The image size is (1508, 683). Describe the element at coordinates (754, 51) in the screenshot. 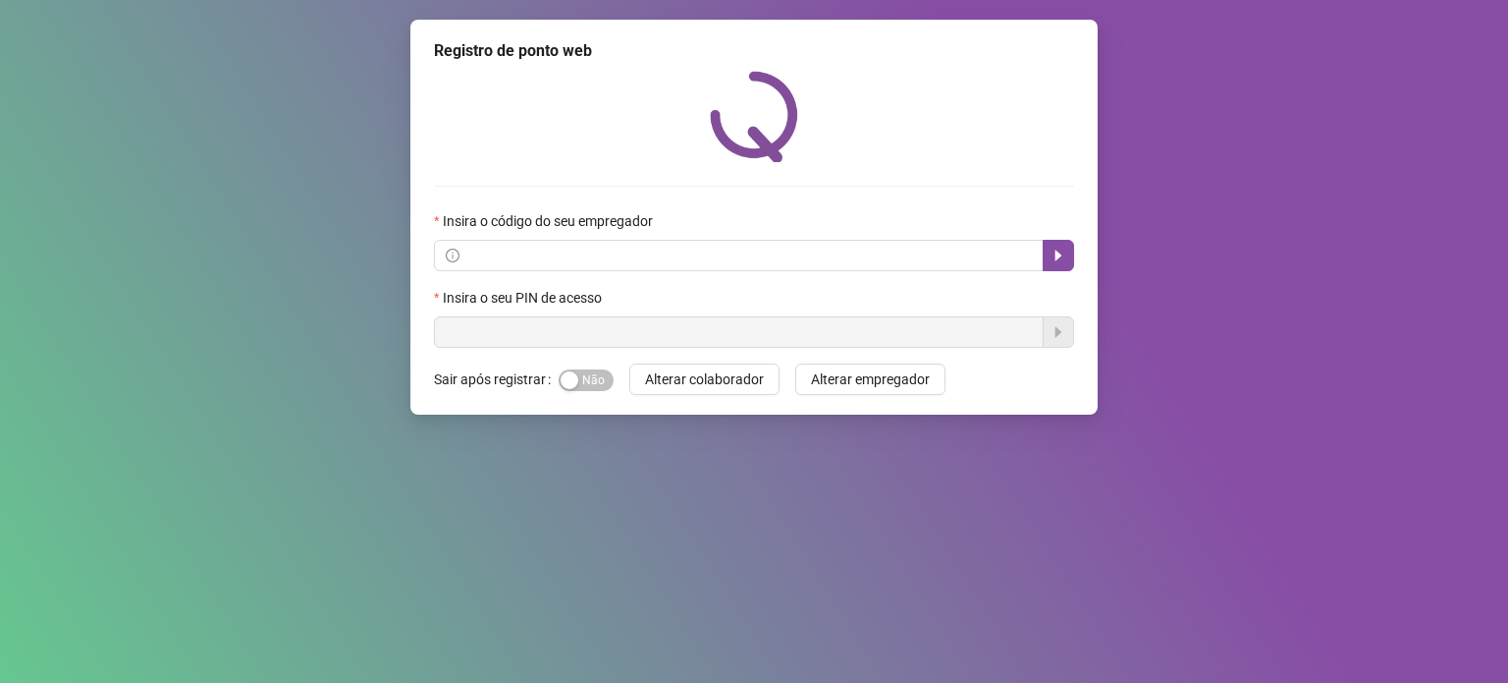

I see `div: Registro de ponto web` at that location.